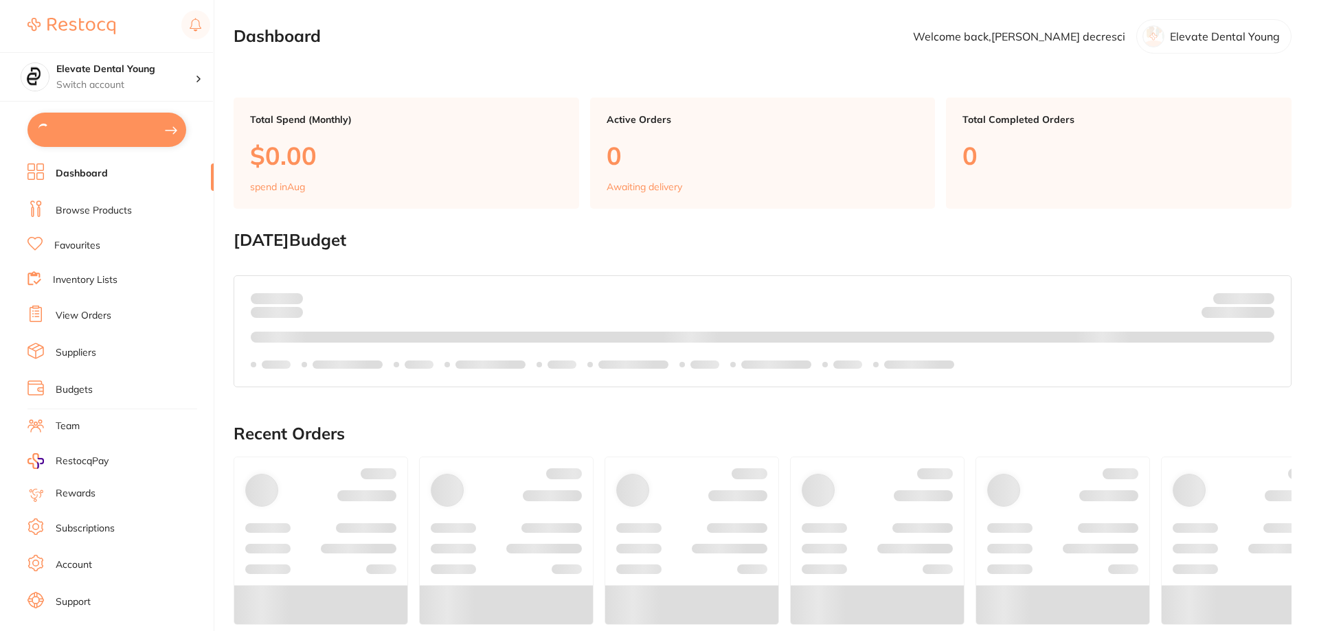 The image size is (1319, 631). Describe the element at coordinates (1225, 36) in the screenshot. I see `p: Elevate Dental Young` at that location.